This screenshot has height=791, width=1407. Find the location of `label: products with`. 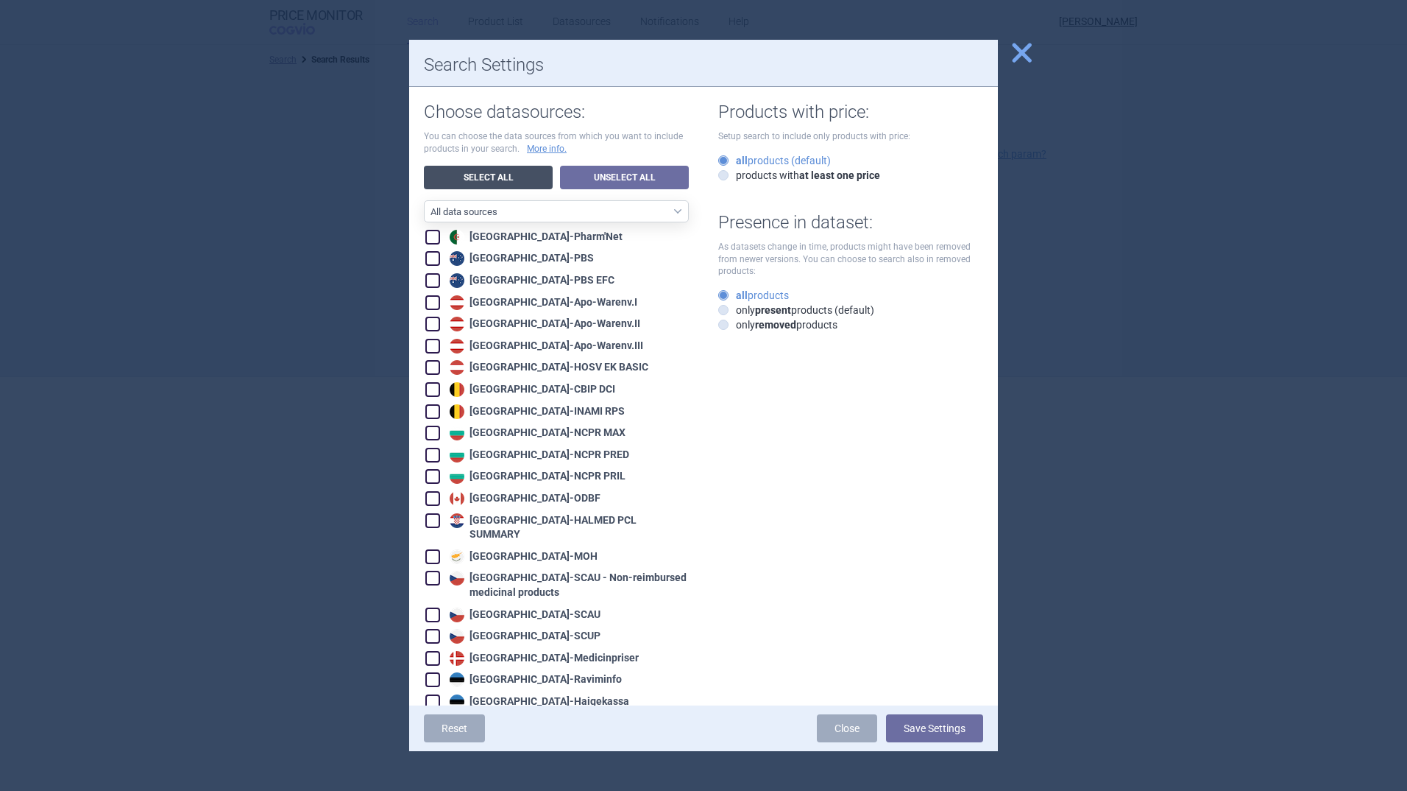

label: products with is located at coordinates (799, 175).